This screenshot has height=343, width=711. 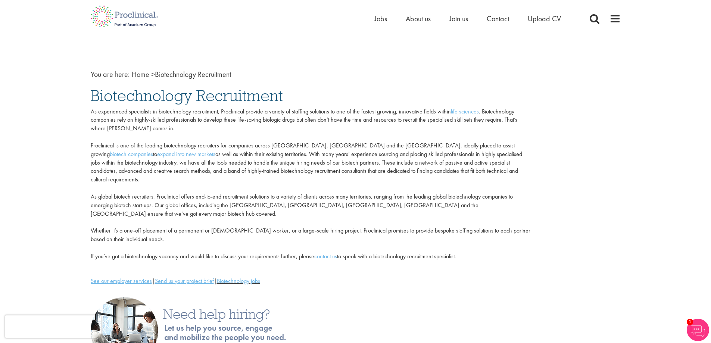 What do you see at coordinates (121, 281) in the screenshot?
I see `a: See our employer services` at bounding box center [121, 281].